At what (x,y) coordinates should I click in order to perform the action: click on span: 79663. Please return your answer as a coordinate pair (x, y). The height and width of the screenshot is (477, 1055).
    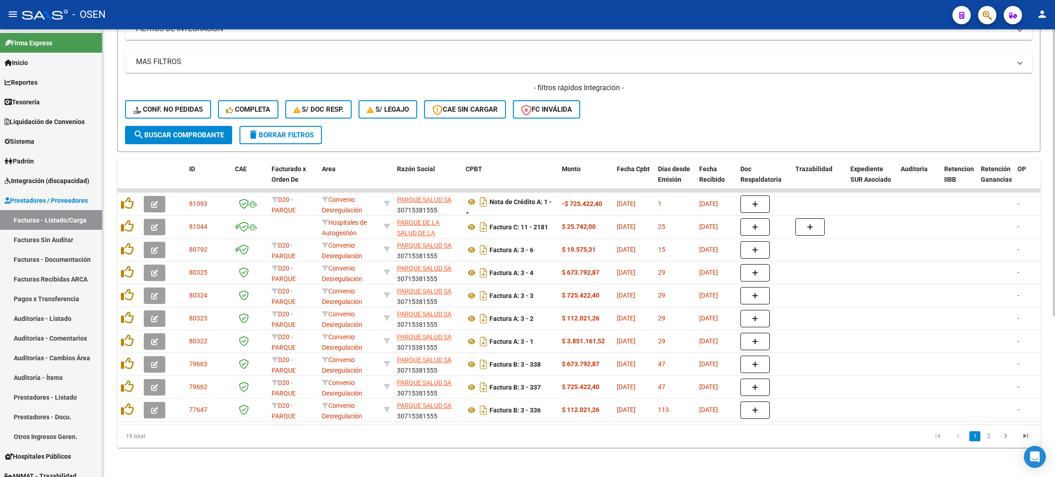
    Looking at the image, I should click on (198, 364).